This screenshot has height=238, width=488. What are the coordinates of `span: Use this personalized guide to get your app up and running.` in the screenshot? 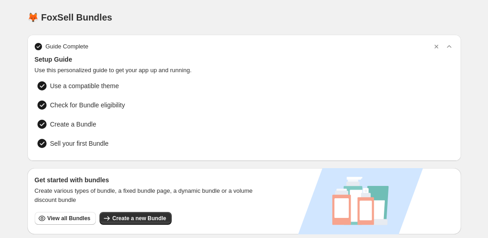 It's located at (244, 70).